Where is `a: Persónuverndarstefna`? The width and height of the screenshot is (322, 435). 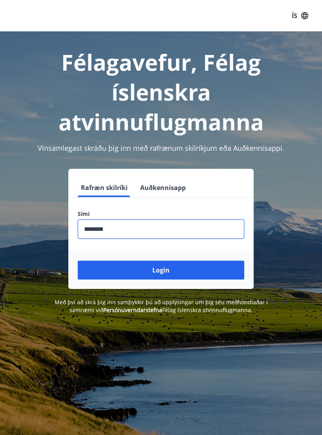 a: Persónuverndarstefna is located at coordinates (133, 310).